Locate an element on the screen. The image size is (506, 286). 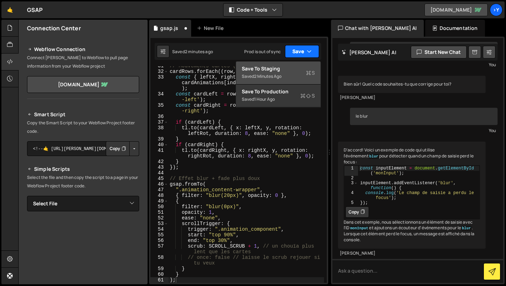
button: Save to ProductionS Saved1 hour ago is located at coordinates (279, 96).